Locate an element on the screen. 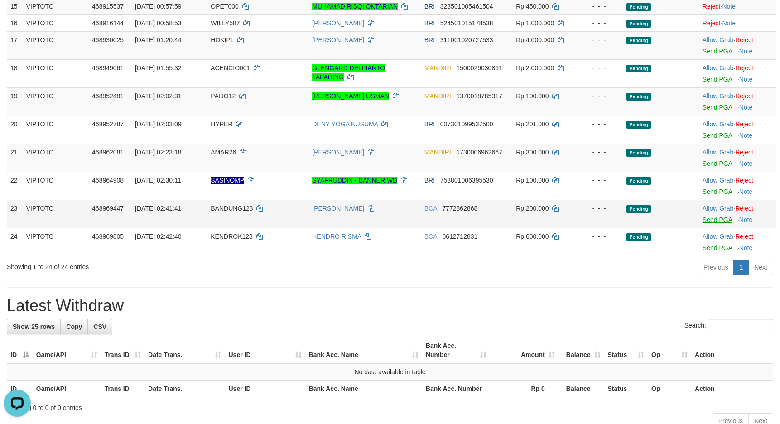  span: 468964908 is located at coordinates (108, 180).